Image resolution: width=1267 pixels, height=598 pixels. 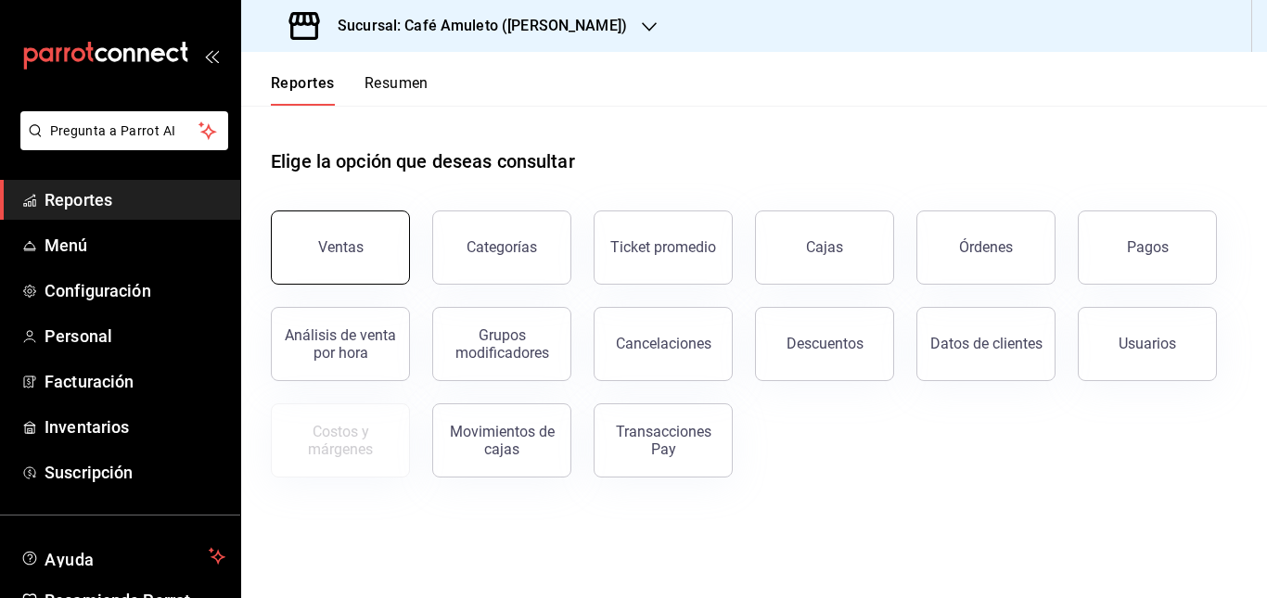 What do you see at coordinates (121, 144) in the screenshot?
I see `a: Pregunta a Parrot AI` at bounding box center [121, 144].